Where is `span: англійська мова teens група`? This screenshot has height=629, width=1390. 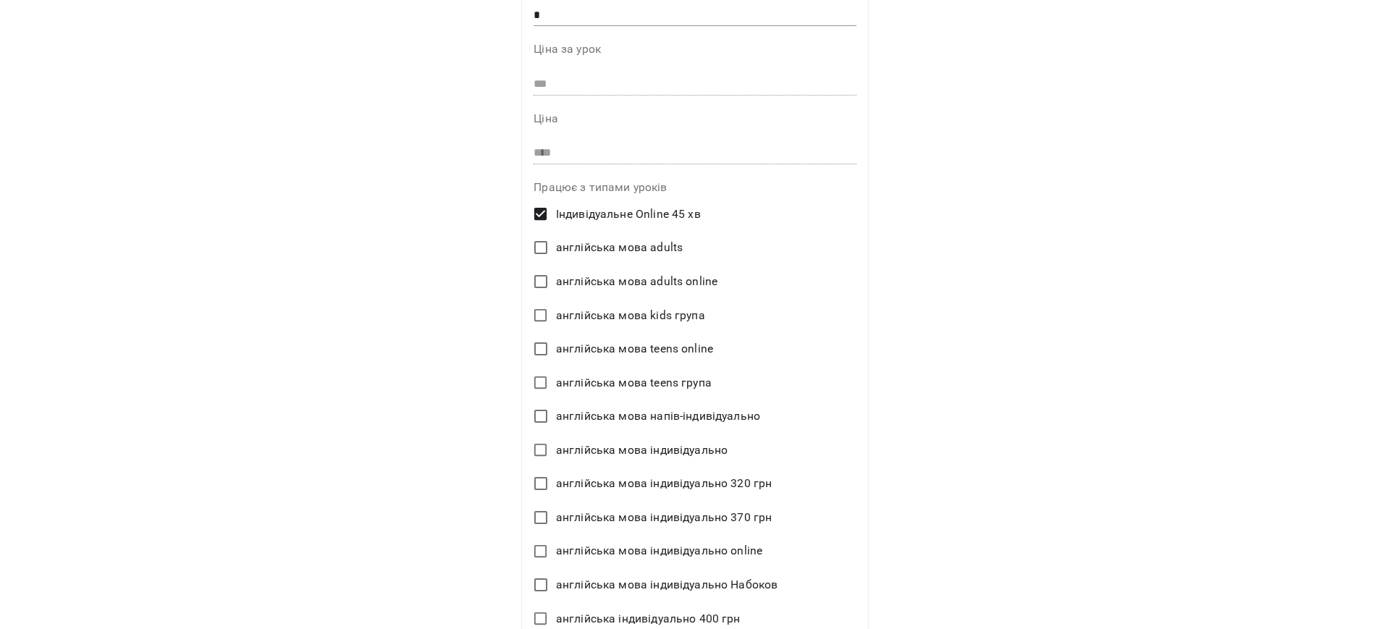 span: англійська мова teens група is located at coordinates (633, 383).